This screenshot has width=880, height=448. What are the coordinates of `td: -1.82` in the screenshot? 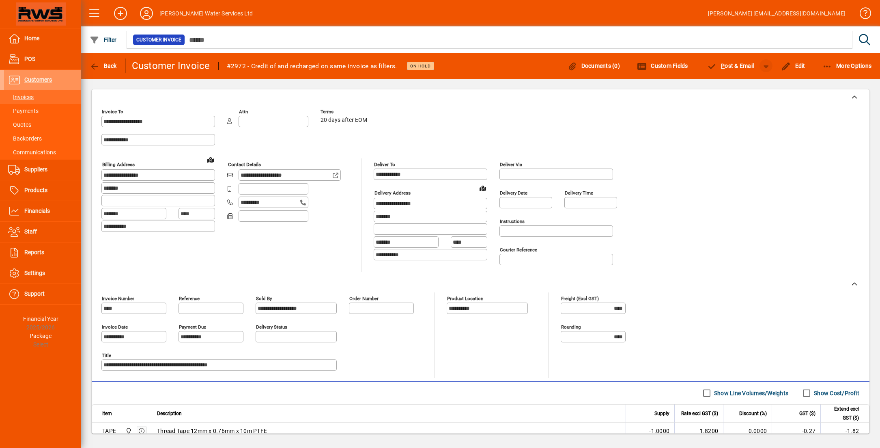 It's located at (845, 431).